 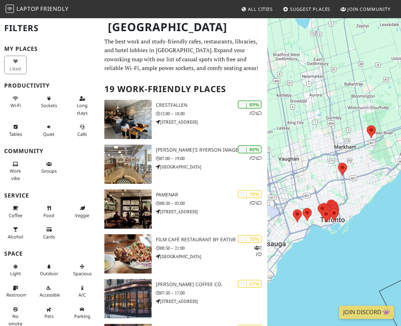 What do you see at coordinates (15, 270) in the screenshot?
I see `button: Light` at bounding box center [15, 270].